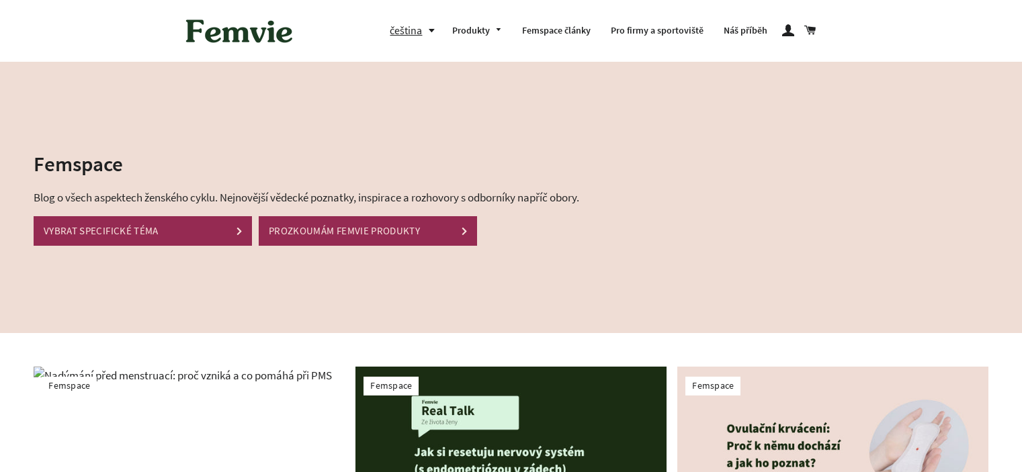 The width and height of the screenshot is (1022, 472). What do you see at coordinates (657, 31) in the screenshot?
I see `a: Pro firmy a sportoviště` at bounding box center [657, 31].